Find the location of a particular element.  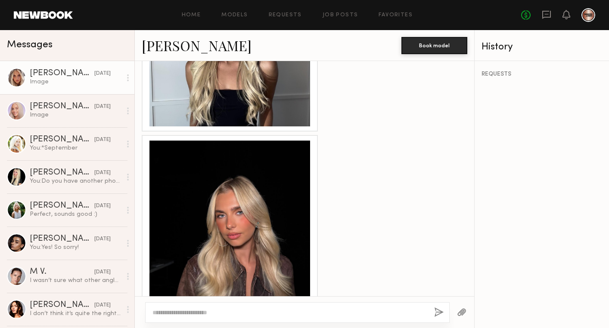

a: Home is located at coordinates (191, 15).